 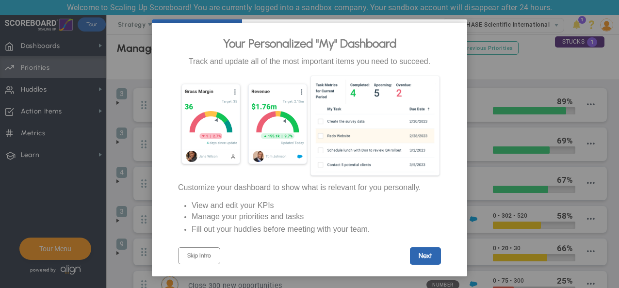 What do you see at coordinates (309, 43) in the screenshot?
I see `span: Your Personalized "My" Dashboard` at bounding box center [309, 43].